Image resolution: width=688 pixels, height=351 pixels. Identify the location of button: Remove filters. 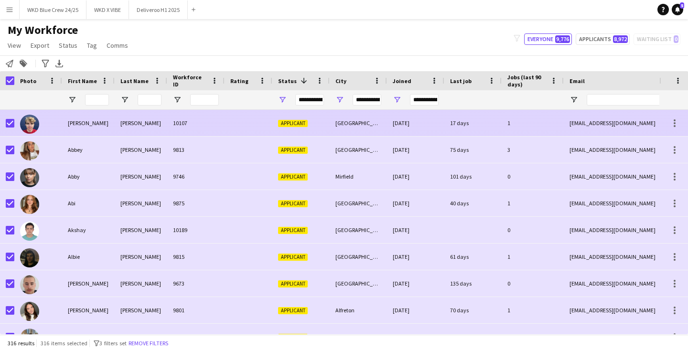
(148, 343).